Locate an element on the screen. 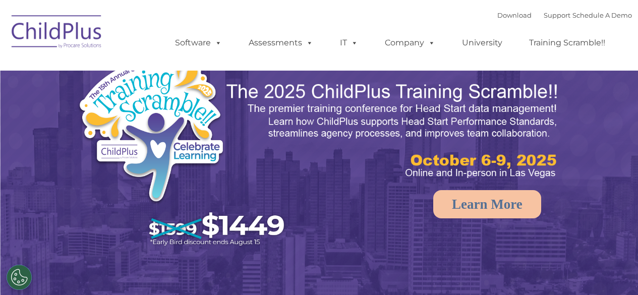  a: Support is located at coordinates (556, 15).